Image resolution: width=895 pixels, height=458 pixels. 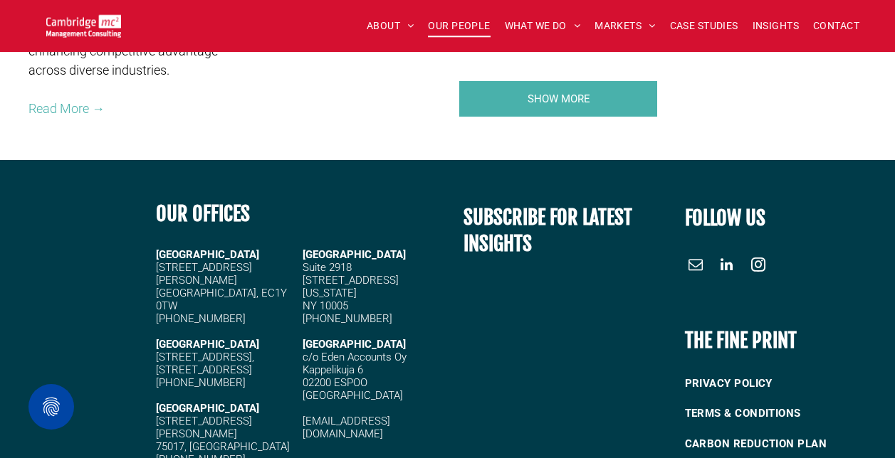 What do you see at coordinates (83, 26) in the screenshot?
I see `img: Go to Homepage` at bounding box center [83, 26].